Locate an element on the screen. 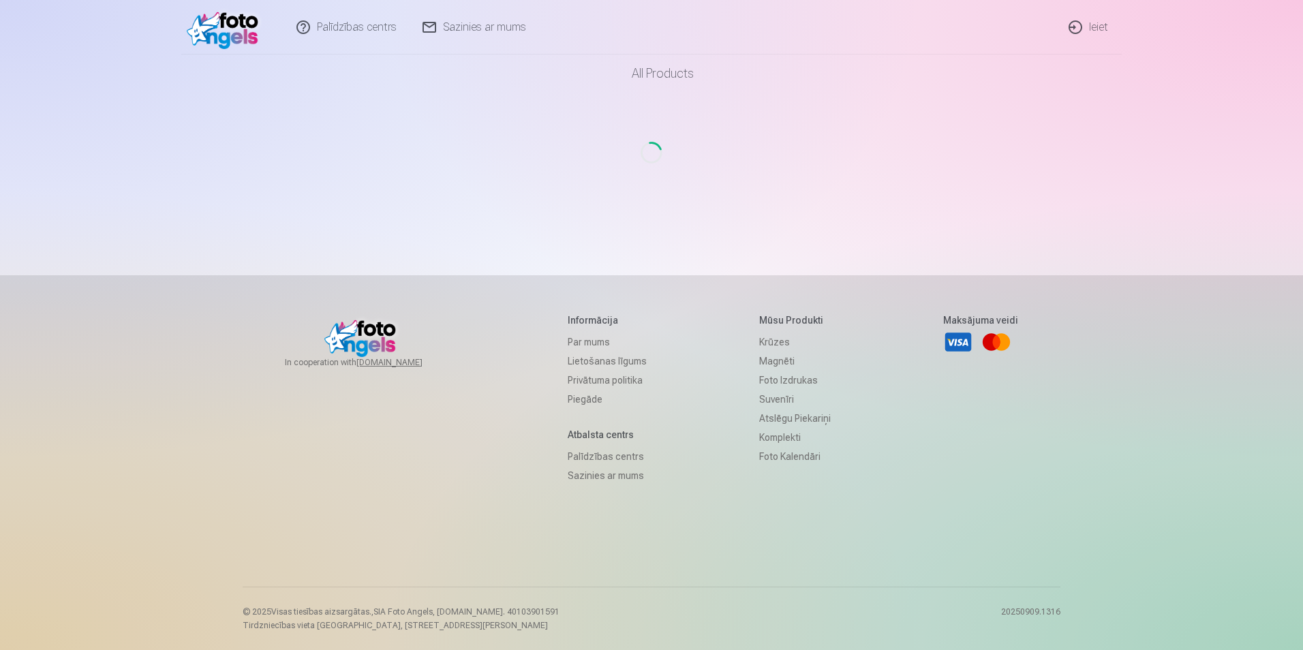  a: Par mums is located at coordinates (607, 342).